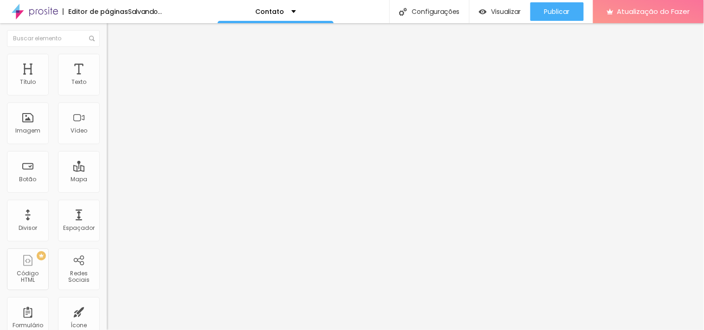 The width and height of the screenshot is (704, 330). What do you see at coordinates (557, 12) in the screenshot?
I see `font: Publicar` at bounding box center [557, 12].